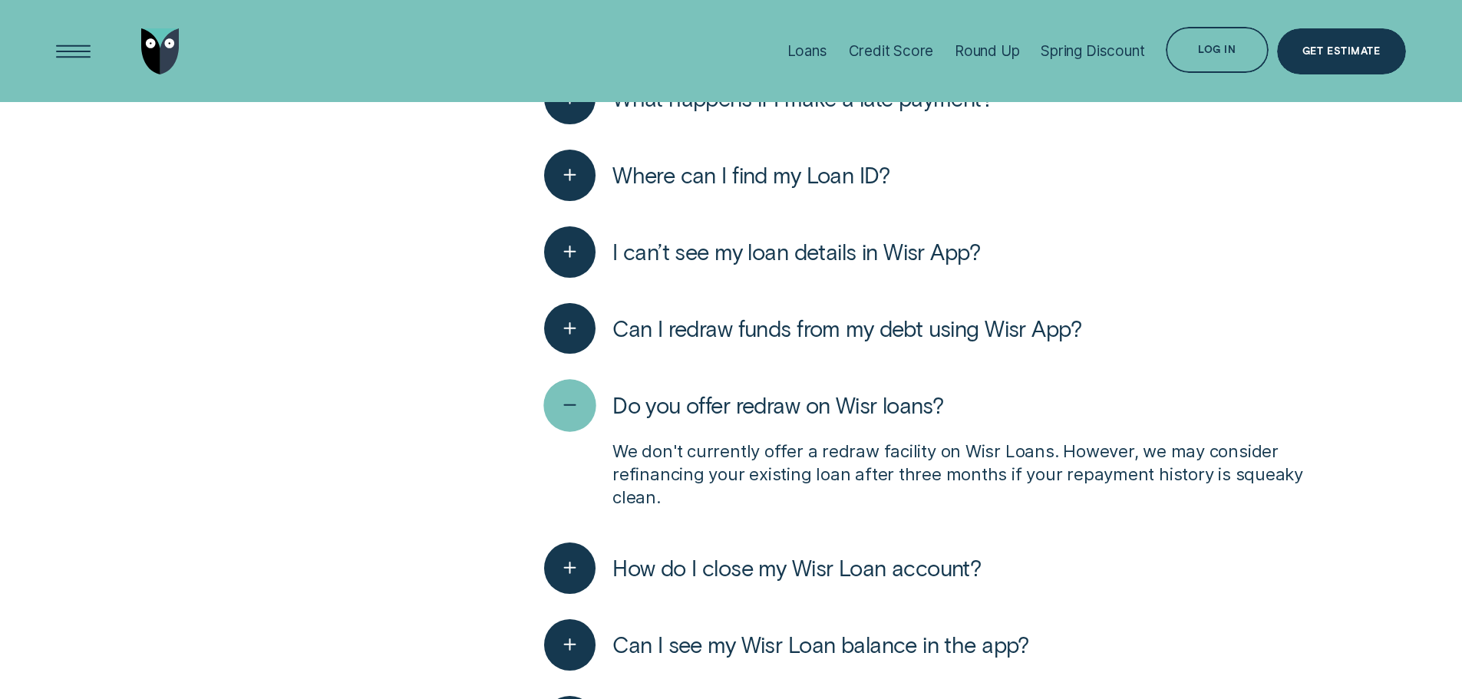 The image size is (1462, 699). What do you see at coordinates (1341, 51) in the screenshot?
I see `a: Get Estimate` at bounding box center [1341, 51].